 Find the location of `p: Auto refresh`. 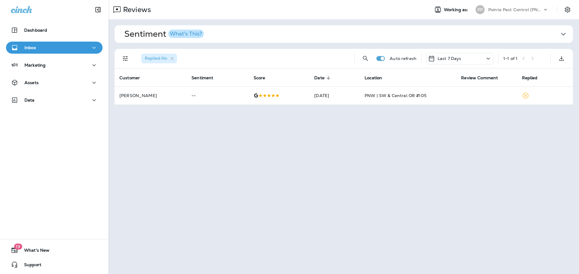

p: Auto refresh is located at coordinates (403, 58).